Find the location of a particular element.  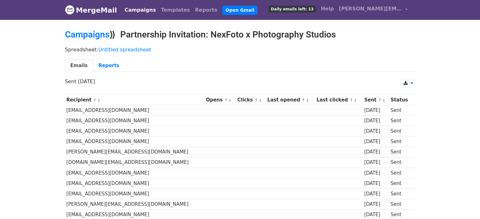

th: Status is located at coordinates (400, 100).